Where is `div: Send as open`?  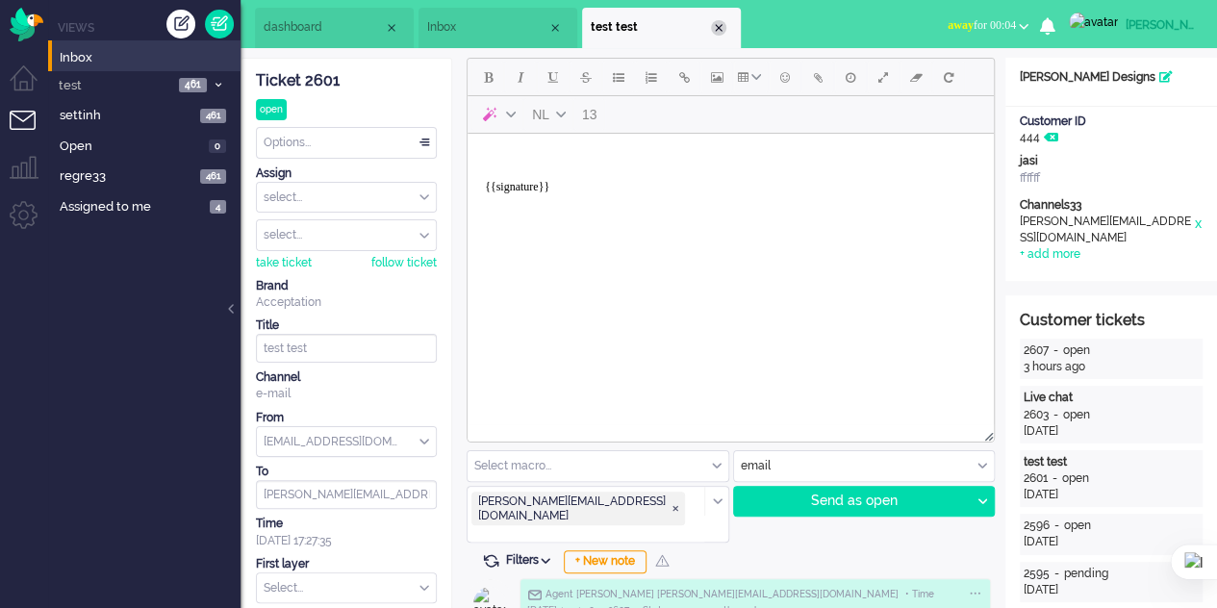 div: Send as open is located at coordinates (853, 501).